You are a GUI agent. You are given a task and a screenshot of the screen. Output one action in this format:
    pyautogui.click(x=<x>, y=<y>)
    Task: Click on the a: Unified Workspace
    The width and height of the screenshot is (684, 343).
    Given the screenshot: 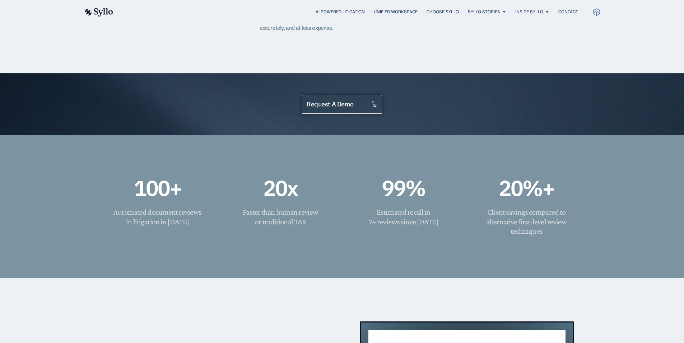 What is the action you would take?
    pyautogui.click(x=396, y=12)
    